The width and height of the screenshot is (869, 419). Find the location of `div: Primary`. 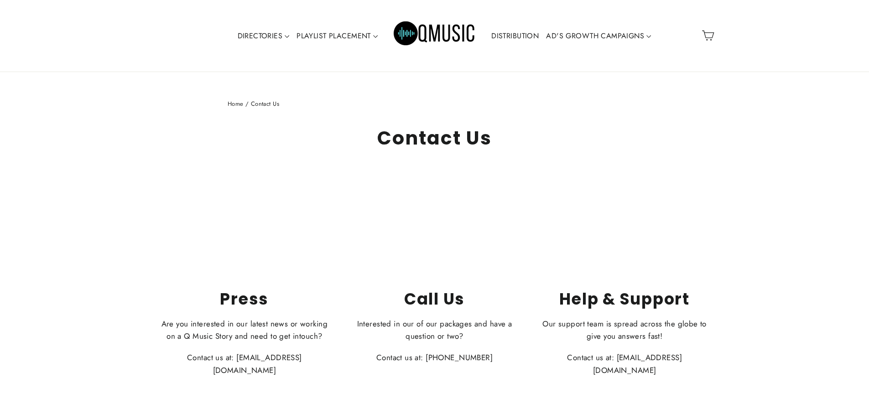

div: Primary is located at coordinates (435, 36).